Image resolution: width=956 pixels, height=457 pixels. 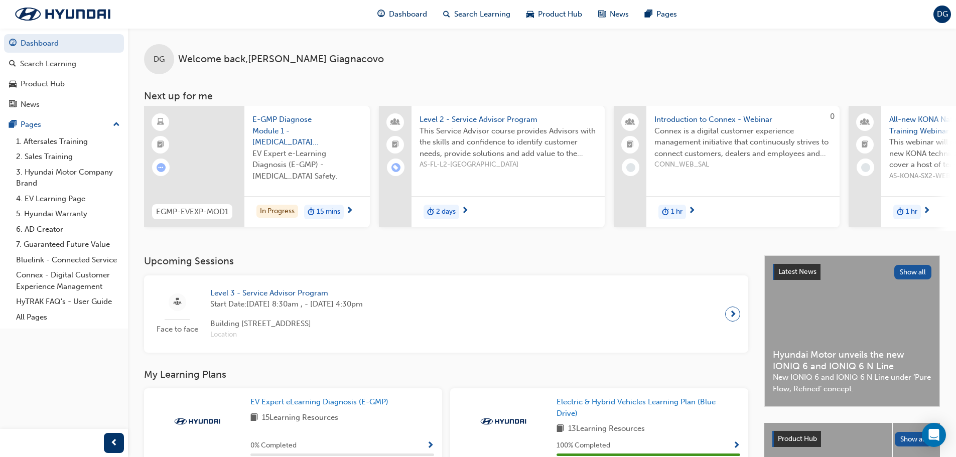 What do you see at coordinates (606, 429) in the screenshot?
I see `span: 13 Learning Resources` at bounding box center [606, 429].